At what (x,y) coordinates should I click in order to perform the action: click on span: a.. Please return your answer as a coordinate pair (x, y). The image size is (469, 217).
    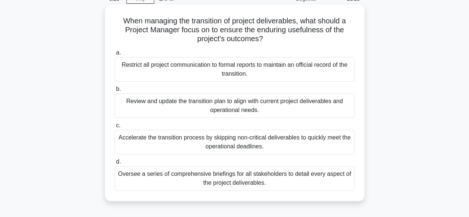
    Looking at the image, I should click on (118, 52).